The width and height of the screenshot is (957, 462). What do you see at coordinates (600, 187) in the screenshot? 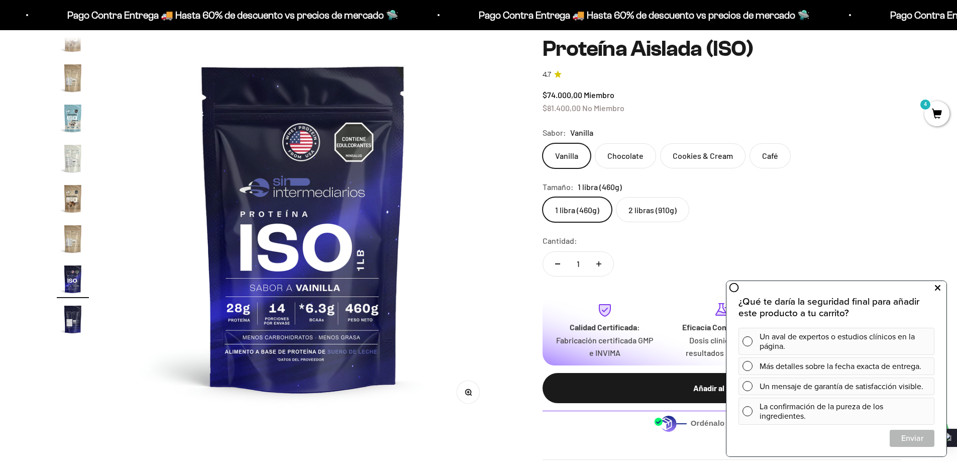
I see `span: 1 libra (460g)` at bounding box center [600, 187].